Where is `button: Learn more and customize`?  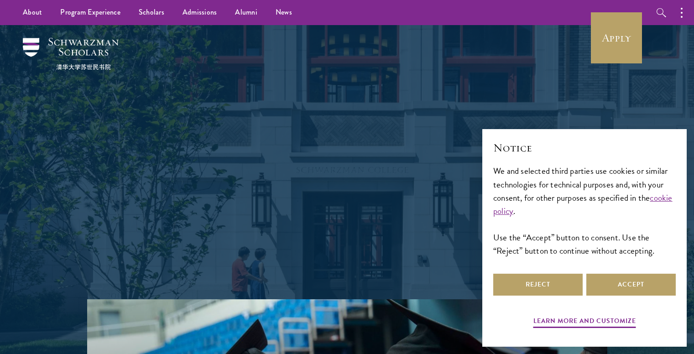 button: Learn more and customize is located at coordinates (585, 322).